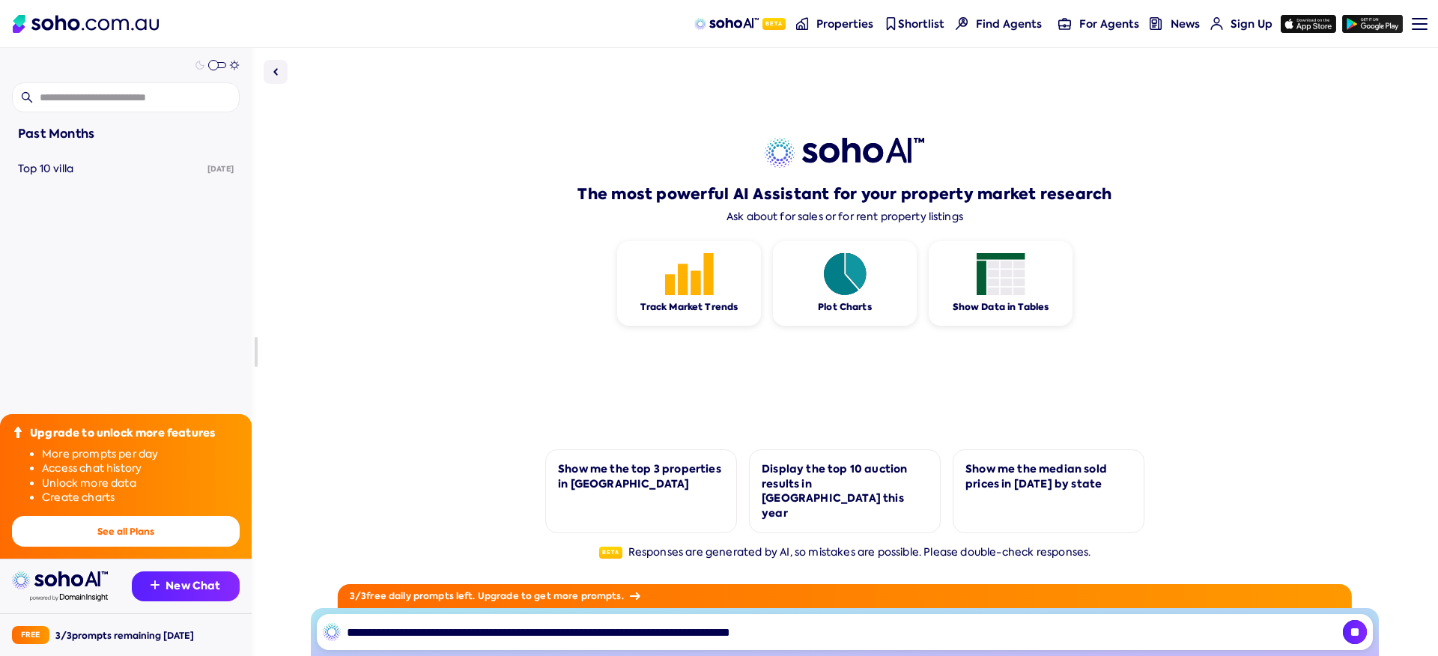 Image resolution: width=1438 pixels, height=656 pixels. What do you see at coordinates (635, 596) in the screenshot?
I see `img: Arrow icon` at bounding box center [635, 596].